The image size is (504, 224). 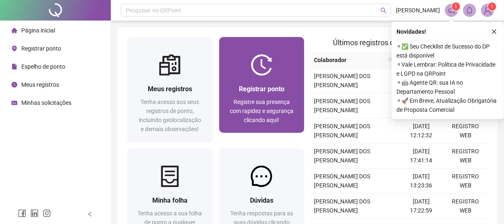 I want to click on span: Registre sua presença com rapidez e segurança clicando aqui!, so click(x=262, y=111).